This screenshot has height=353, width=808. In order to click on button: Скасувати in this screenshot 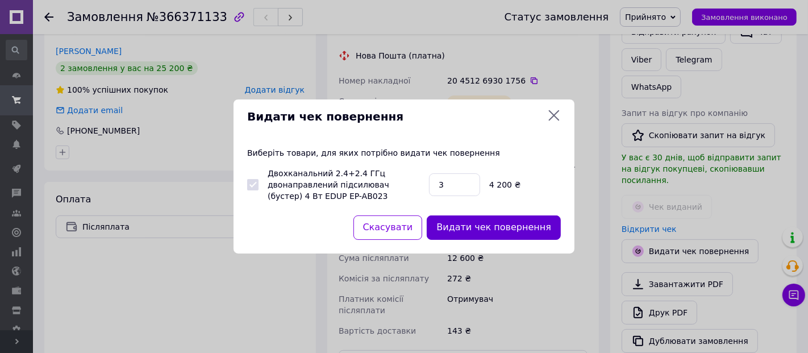, I will do `click(388, 227)`.